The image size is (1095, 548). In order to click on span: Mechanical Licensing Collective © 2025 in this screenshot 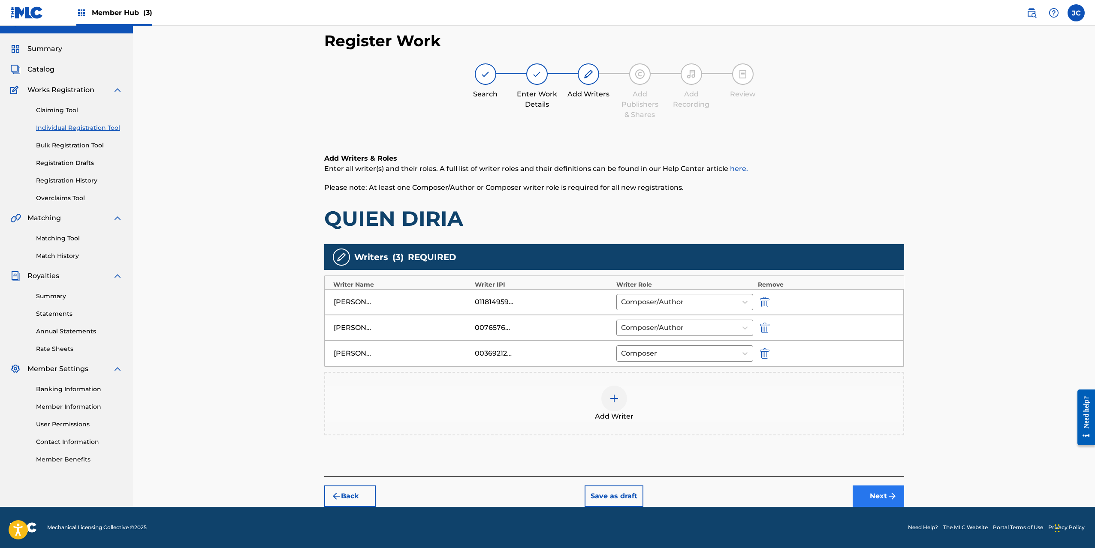, I will do `click(97, 528)`.